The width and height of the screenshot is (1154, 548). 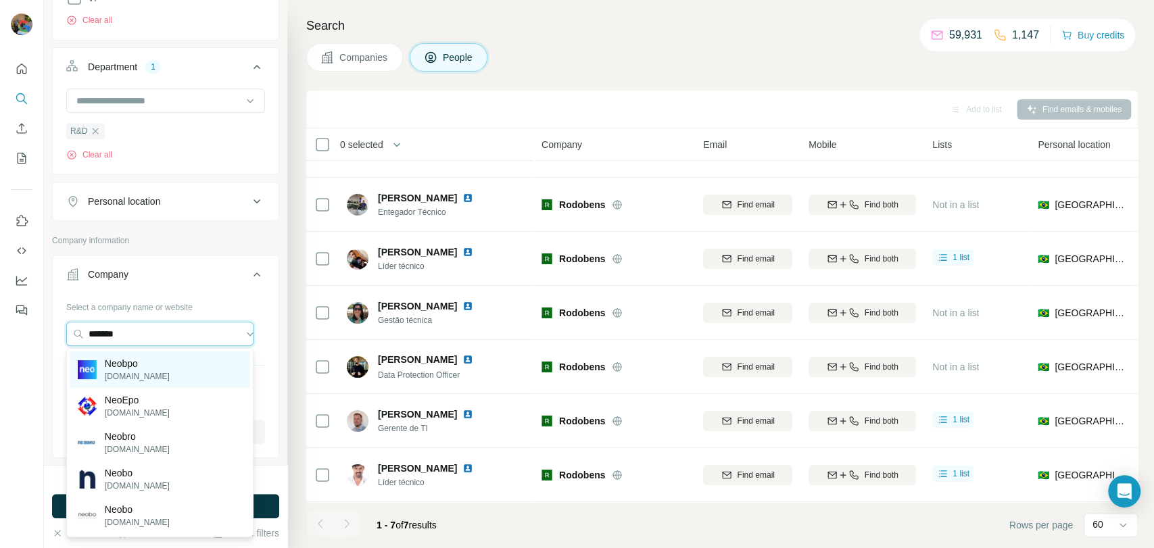 What do you see at coordinates (22, 99) in the screenshot?
I see `button: Search` at bounding box center [22, 99].